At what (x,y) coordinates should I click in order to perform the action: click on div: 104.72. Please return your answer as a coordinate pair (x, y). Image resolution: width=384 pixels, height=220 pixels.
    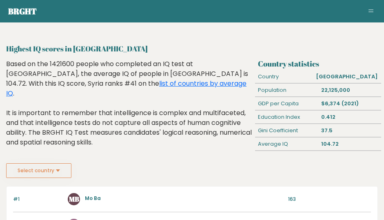
    Looking at the image, I should click on (349, 144).